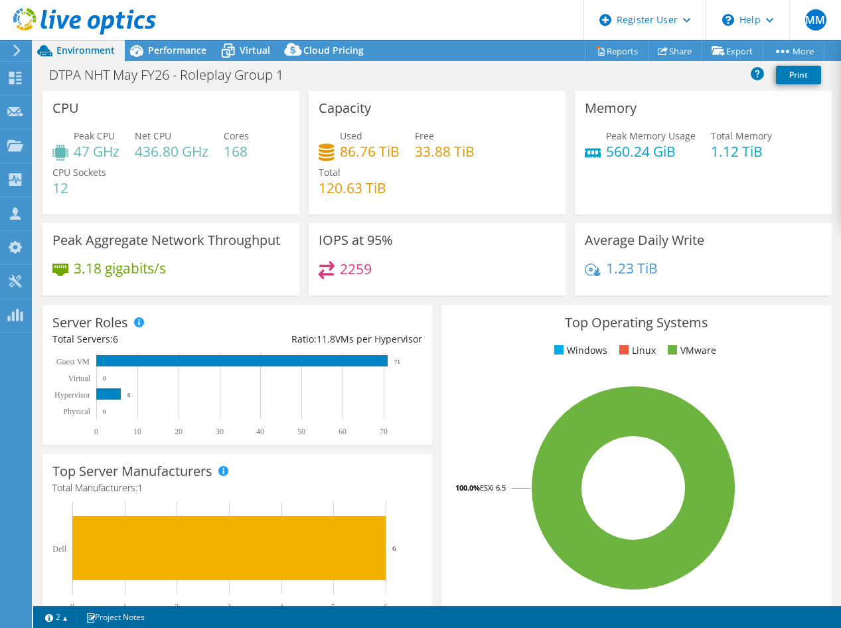  I want to click on span: MM, so click(816, 20).